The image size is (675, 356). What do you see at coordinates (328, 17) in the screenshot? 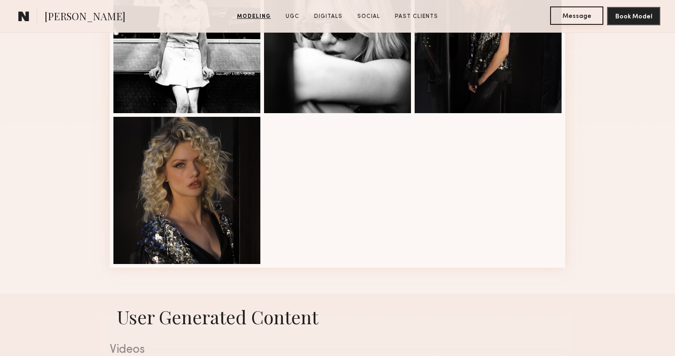
I see `a: Digitals` at bounding box center [328, 17].